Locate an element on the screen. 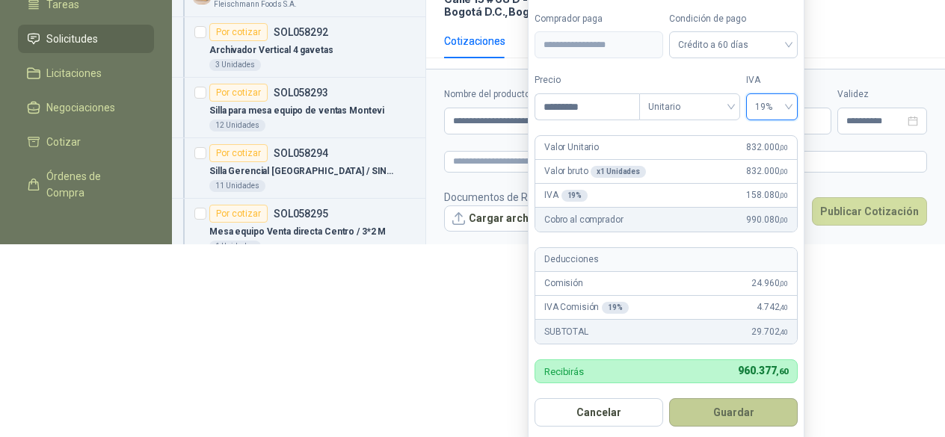 The height and width of the screenshot is (437, 945). span: ,60 is located at coordinates (782, 371).